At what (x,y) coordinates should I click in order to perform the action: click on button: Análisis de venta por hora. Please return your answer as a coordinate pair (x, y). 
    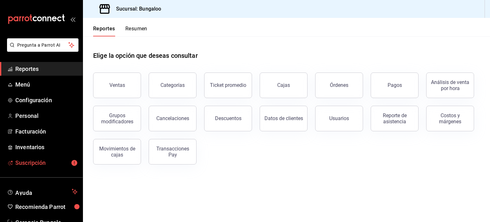
    Looking at the image, I should click on (450, 85).